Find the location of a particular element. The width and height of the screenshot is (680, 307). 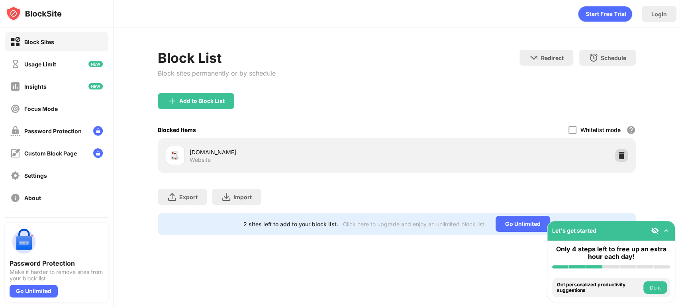

img: time-usage-off.svg is located at coordinates (15, 64).